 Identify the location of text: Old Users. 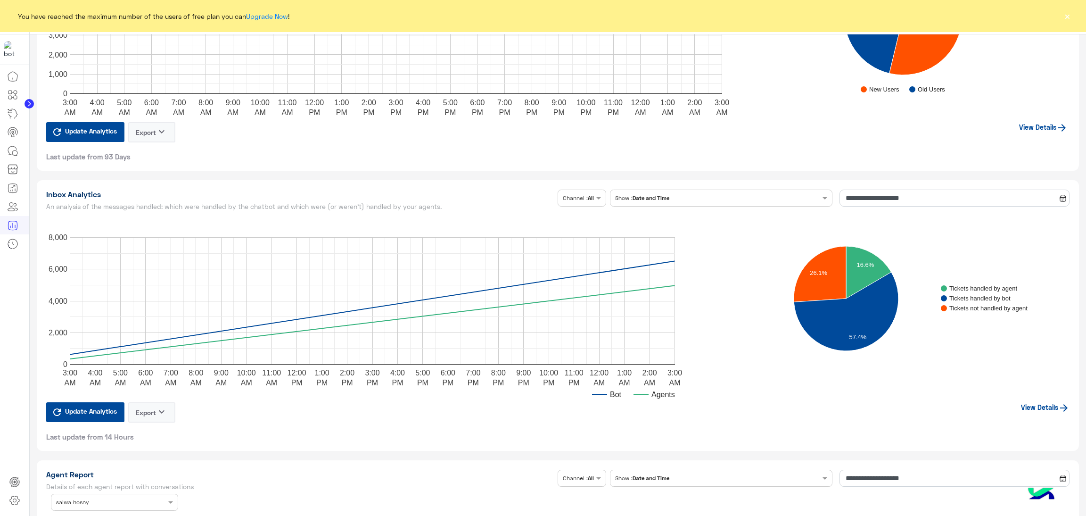
(932, 89).